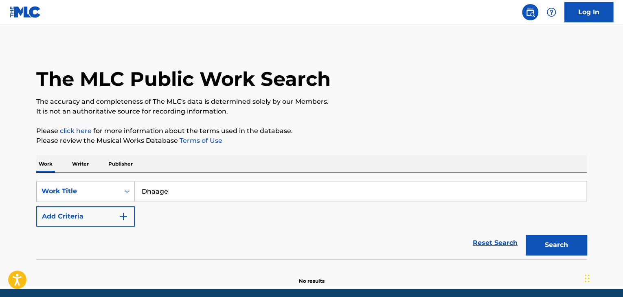 The image size is (623, 297). I want to click on div: Help, so click(552, 12).